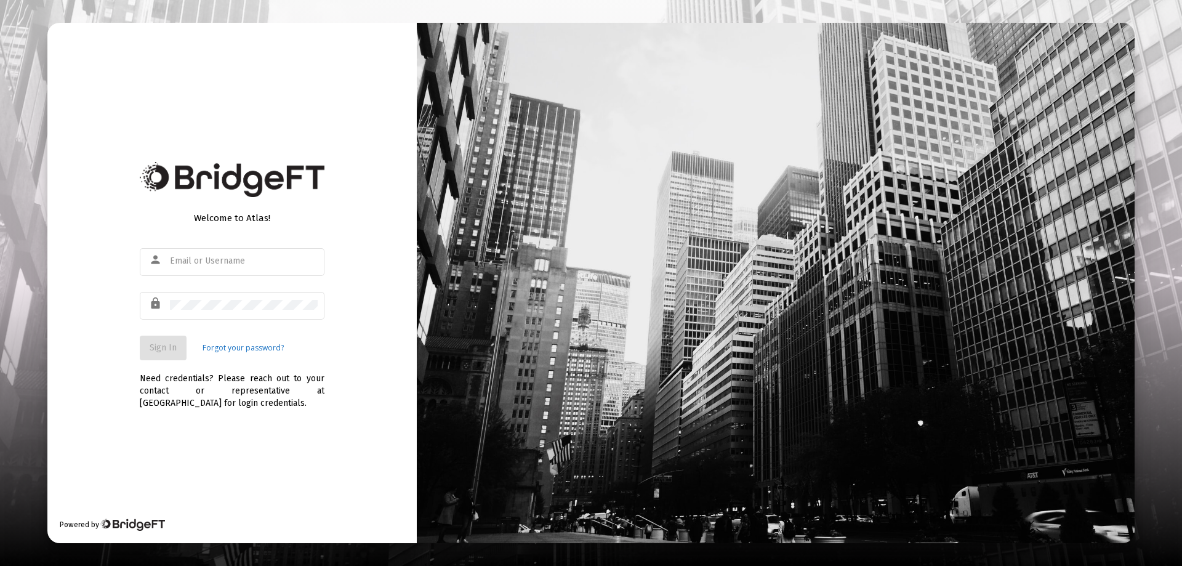  Describe the element at coordinates (163, 348) in the screenshot. I see `button: Sign In` at that location.